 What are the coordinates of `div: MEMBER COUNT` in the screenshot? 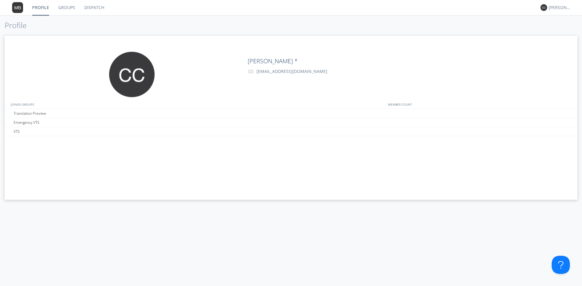 It's located at (482, 104).